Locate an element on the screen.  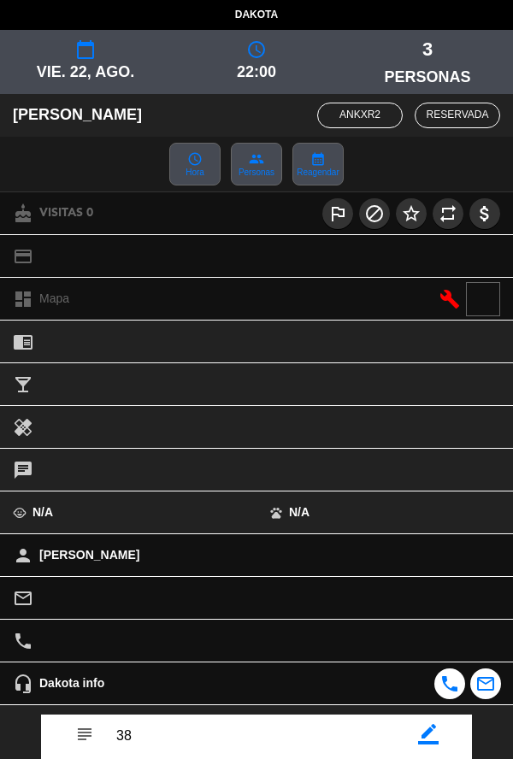
span: Hora is located at coordinates (195, 173).